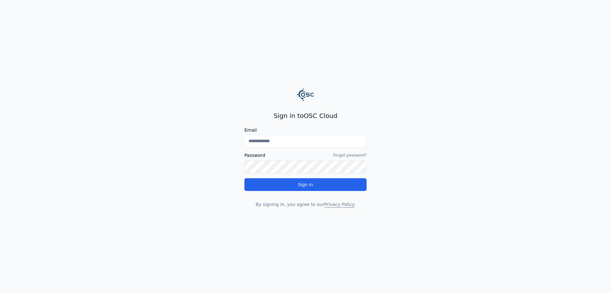  Describe the element at coordinates (350, 155) in the screenshot. I see `a: Forgot password?` at that location.